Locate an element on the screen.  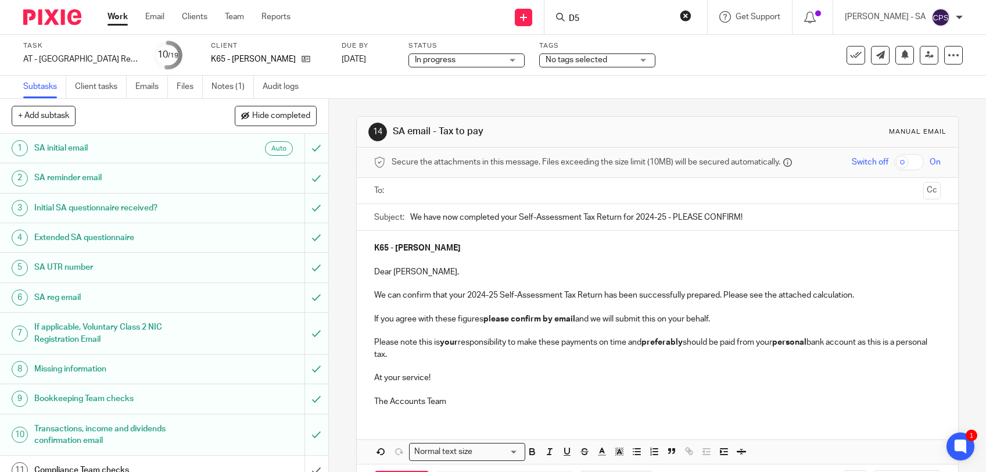
span: No tags selected is located at coordinates (576, 60).